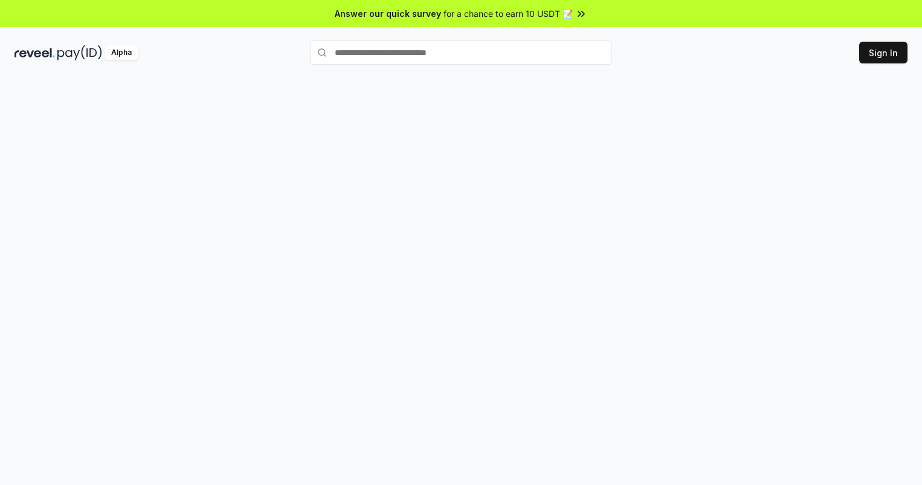 This screenshot has height=485, width=922. What do you see at coordinates (388, 13) in the screenshot?
I see `span: Answer our quick survey` at bounding box center [388, 13].